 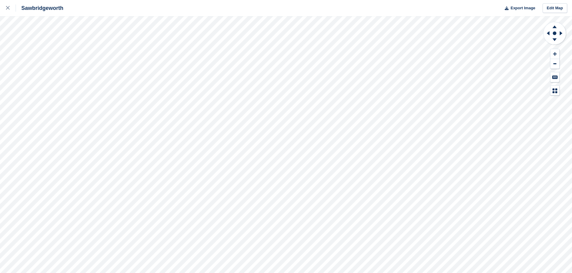 What do you see at coordinates (40, 8) in the screenshot?
I see `div: Sawbridgeworth` at bounding box center [40, 8].